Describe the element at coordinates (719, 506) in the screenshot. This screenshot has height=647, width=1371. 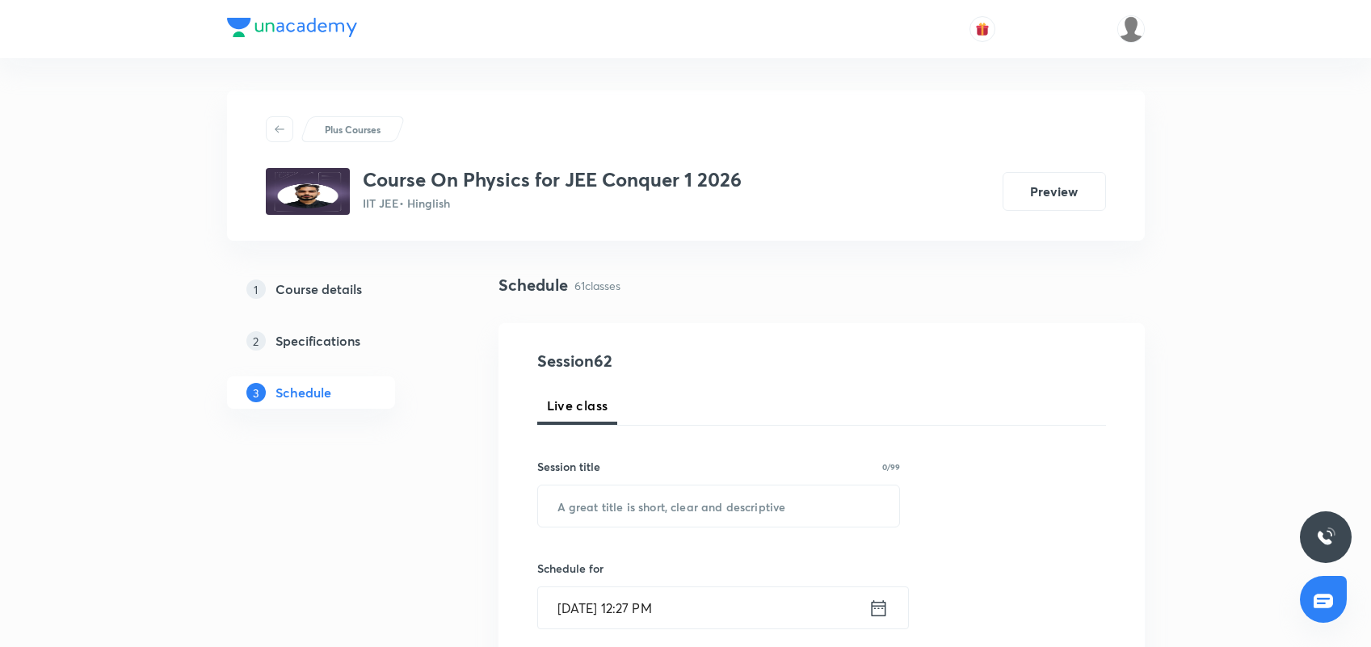
I see `input: A great title is short, clear and descriptive` at that location.